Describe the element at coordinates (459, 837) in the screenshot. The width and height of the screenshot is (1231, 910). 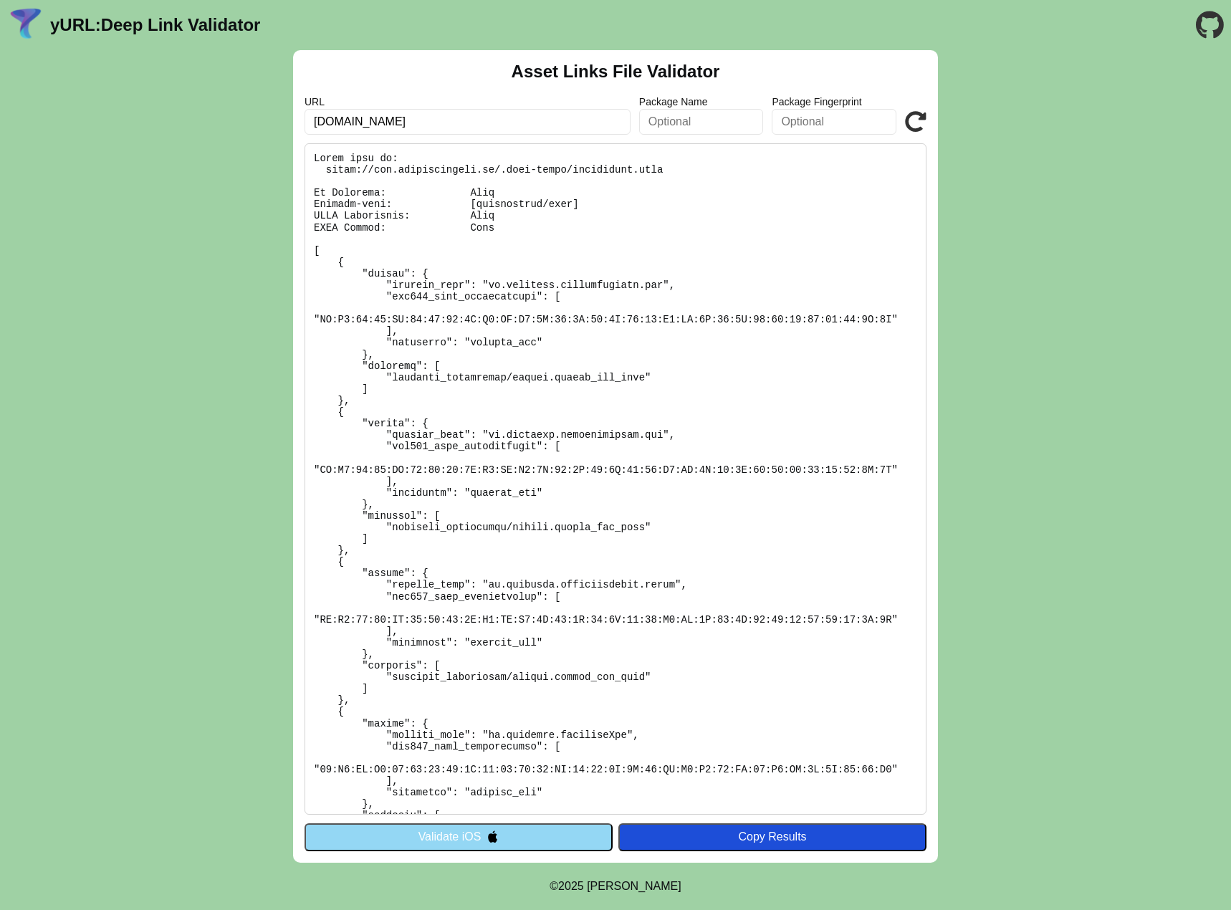
I see `button: Validate iOS` at that location.